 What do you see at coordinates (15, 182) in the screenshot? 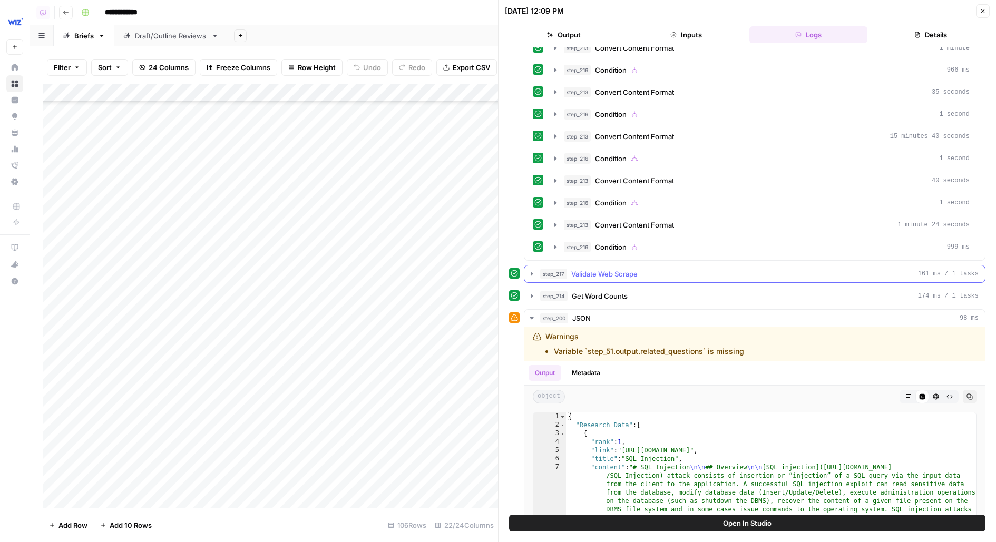
I see `a: Settings` at bounding box center [15, 182].